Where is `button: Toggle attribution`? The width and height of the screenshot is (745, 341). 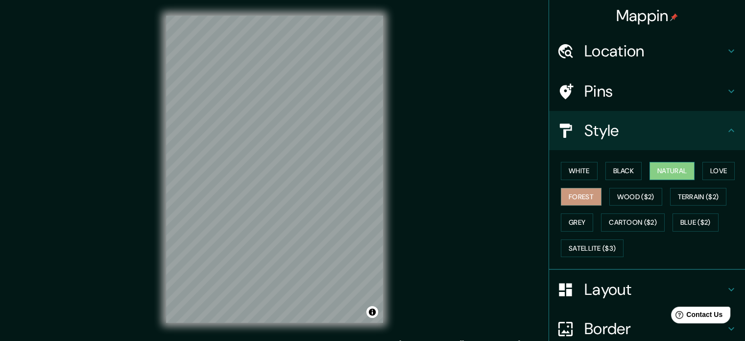
button: Toggle attribution is located at coordinates (372, 312).